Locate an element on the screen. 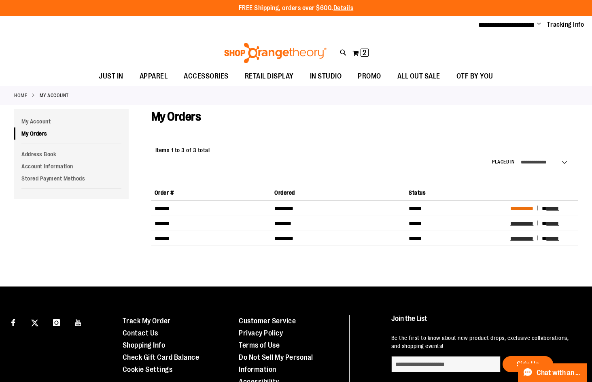 The height and width of the screenshot is (382, 592). a: Privacy Policy is located at coordinates (260, 333).